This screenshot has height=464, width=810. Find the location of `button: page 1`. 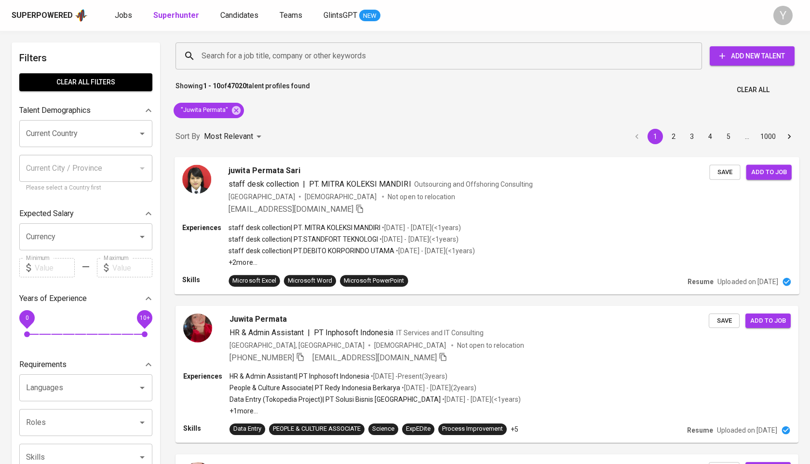

button: page 1 is located at coordinates (655, 136).